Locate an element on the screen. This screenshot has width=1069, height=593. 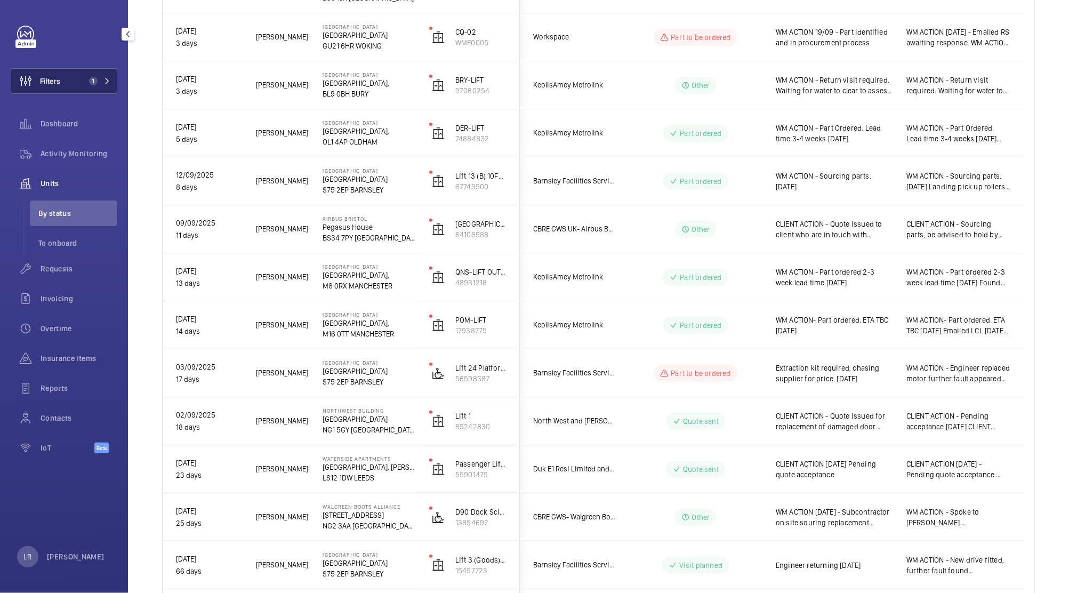
p: 11 days is located at coordinates (209, 235).